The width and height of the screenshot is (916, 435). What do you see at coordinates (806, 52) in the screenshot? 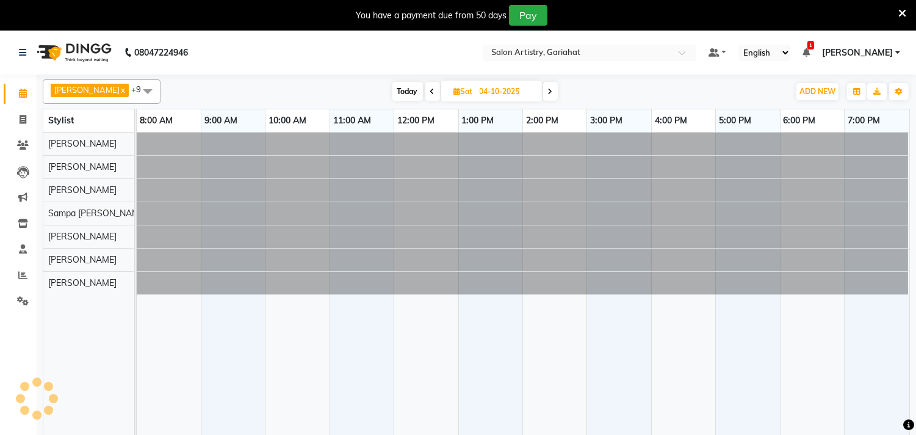
I see `a: 1` at bounding box center [806, 52].